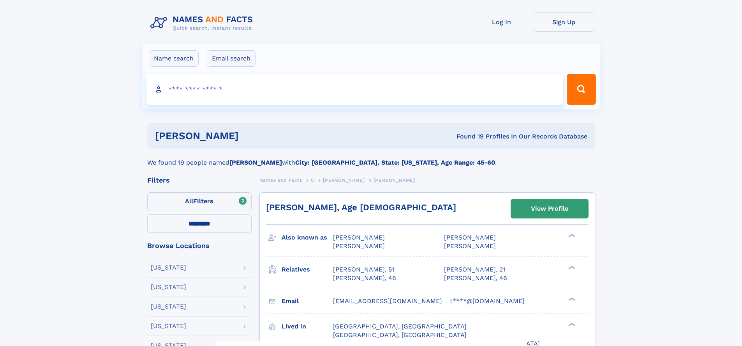 This screenshot has width=742, height=346. Describe the element at coordinates (203, 23) in the screenshot. I see `img: Logo Names and Facts` at that location.